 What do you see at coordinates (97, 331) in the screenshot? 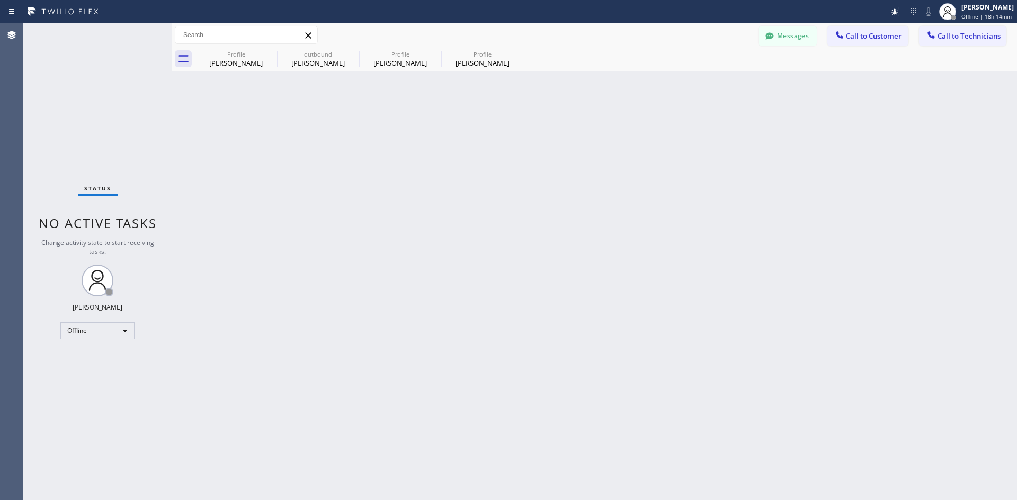
I see `div: Offline` at bounding box center [97, 331].